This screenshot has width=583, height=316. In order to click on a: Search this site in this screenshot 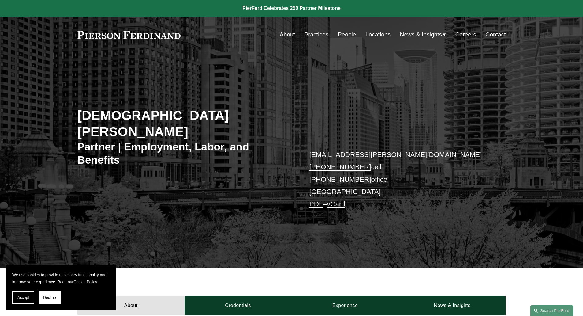, I will do `click(552, 310)`.